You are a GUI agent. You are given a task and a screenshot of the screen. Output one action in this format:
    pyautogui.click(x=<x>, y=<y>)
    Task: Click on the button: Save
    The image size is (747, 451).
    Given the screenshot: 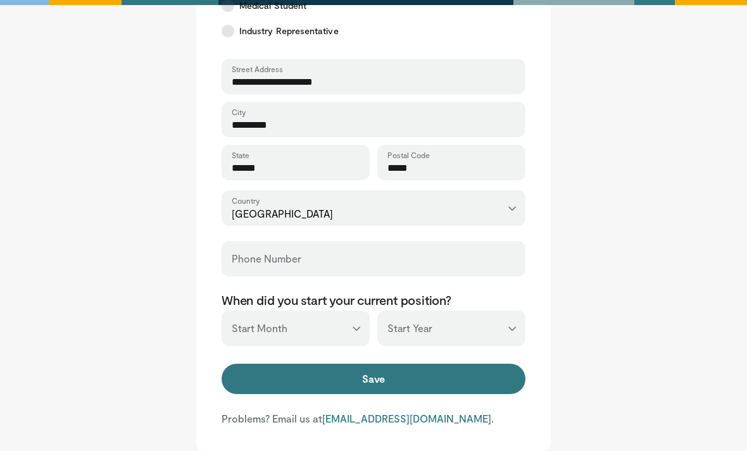 What is the action you would take?
    pyautogui.click(x=373, y=380)
    